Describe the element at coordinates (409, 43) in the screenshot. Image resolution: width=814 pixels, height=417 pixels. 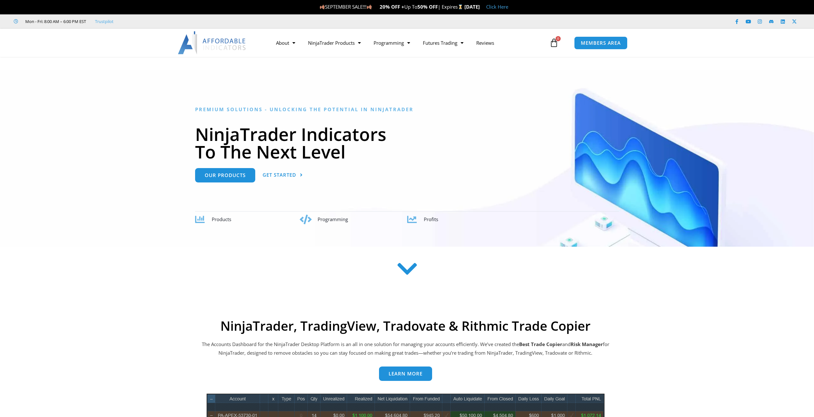
I see `nav: Menu` at that location.